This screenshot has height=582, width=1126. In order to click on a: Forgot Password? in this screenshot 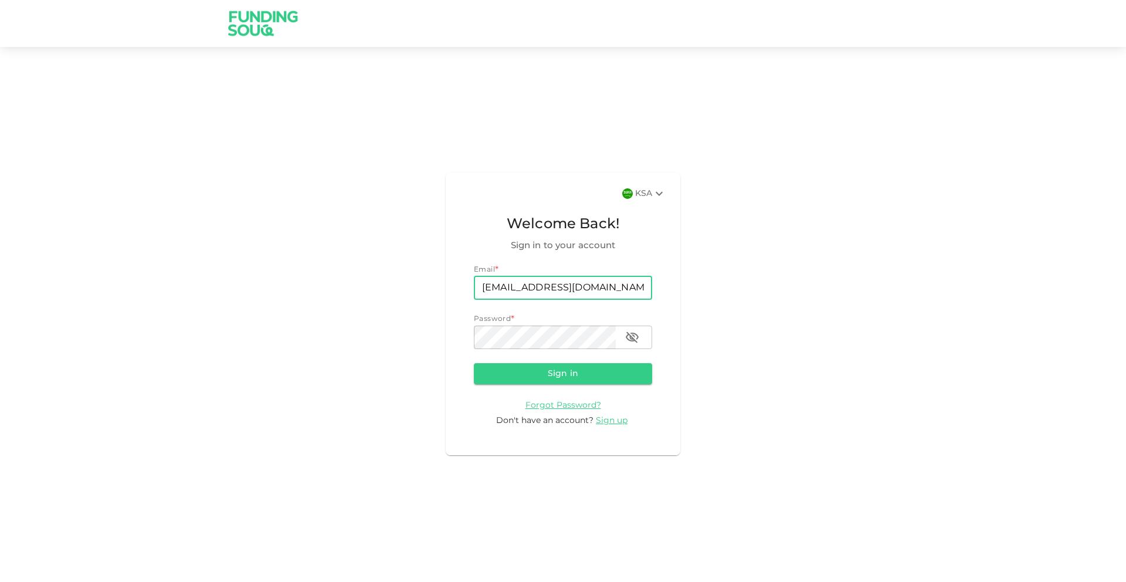, I will do `click(563, 405)`.